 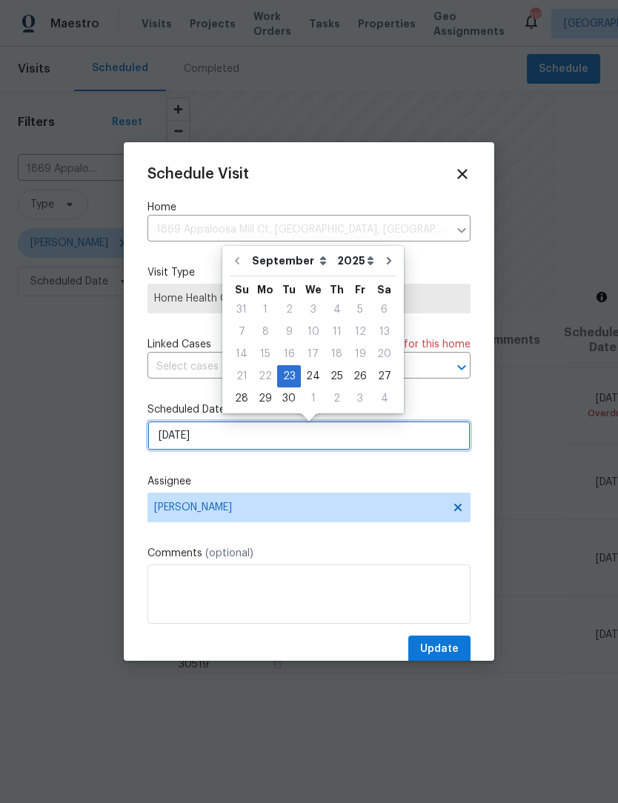 What do you see at coordinates (289, 376) in the screenshot?
I see `div: 23` at bounding box center [289, 376].